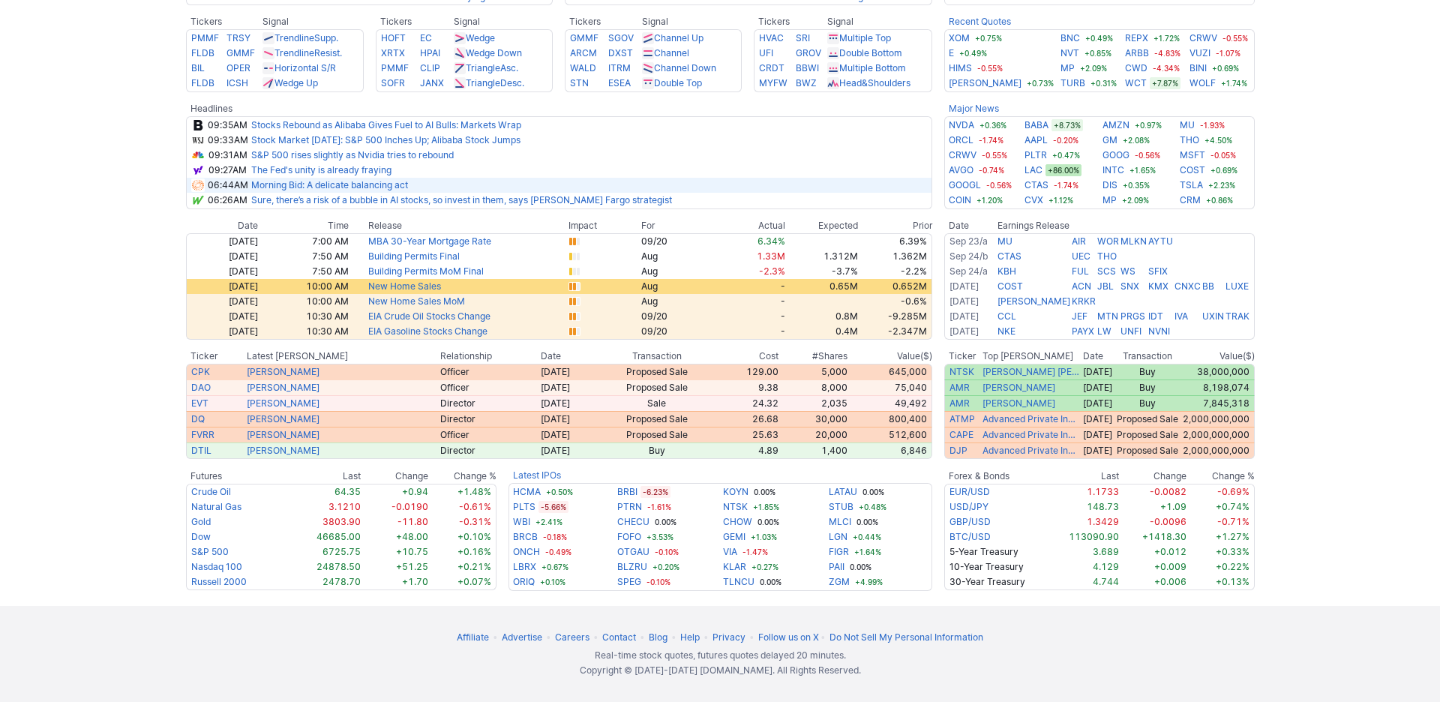  I want to click on a: CWD, so click(1137, 68).